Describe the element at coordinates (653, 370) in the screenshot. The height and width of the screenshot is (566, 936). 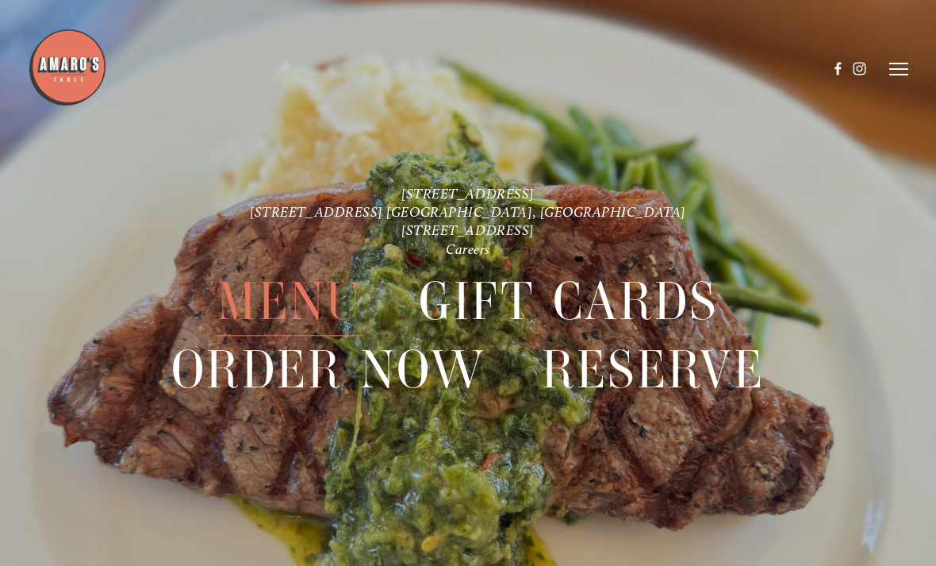
I see `a: Reserve` at that location.